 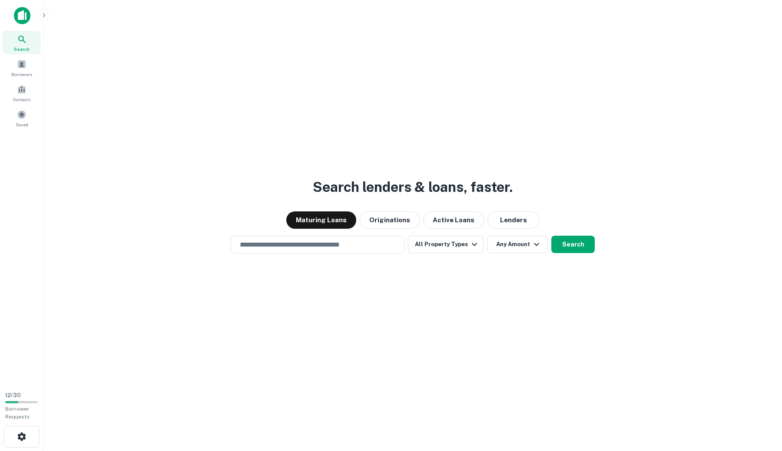 I want to click on div: Search, so click(x=22, y=43).